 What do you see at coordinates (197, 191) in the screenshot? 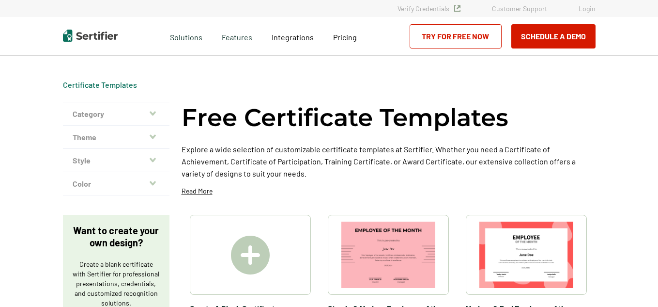
I see `p: Read More` at bounding box center [197, 191].